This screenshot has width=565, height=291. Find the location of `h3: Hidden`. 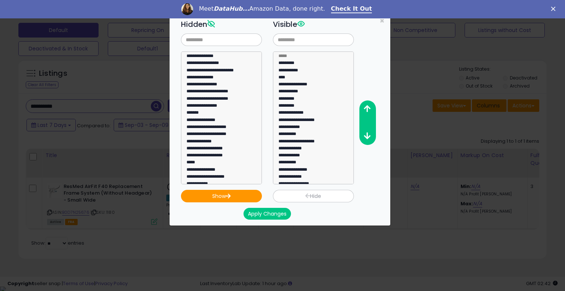

h3: Hidden is located at coordinates (221, 24).